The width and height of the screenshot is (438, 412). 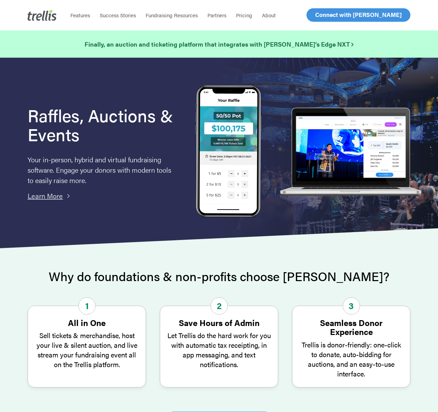 I want to click on h1: Raffles, Auctions & Events, so click(x=103, y=125).